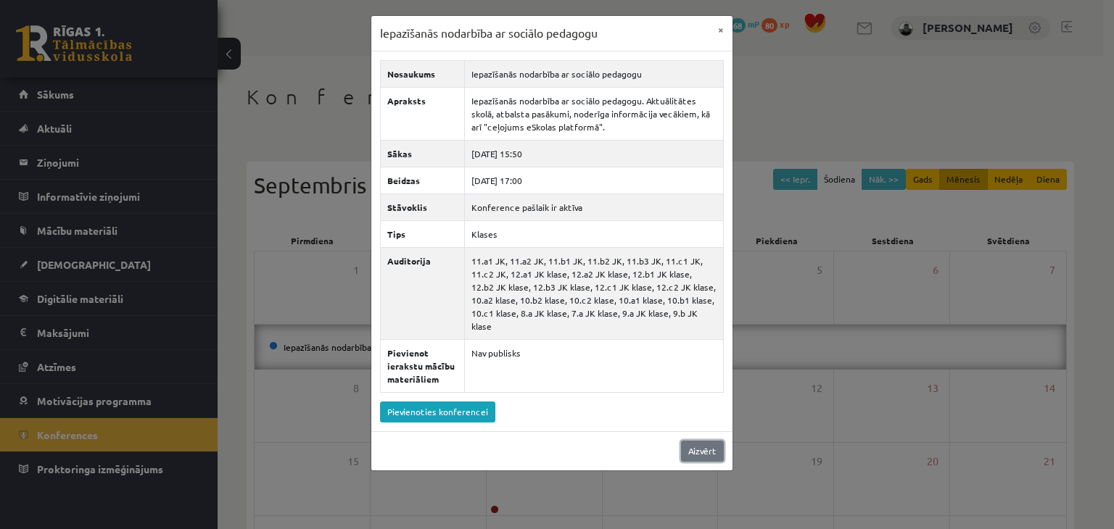 The height and width of the screenshot is (529, 1114). I want to click on td: Konference pašlaik ir aktīva, so click(593, 207).